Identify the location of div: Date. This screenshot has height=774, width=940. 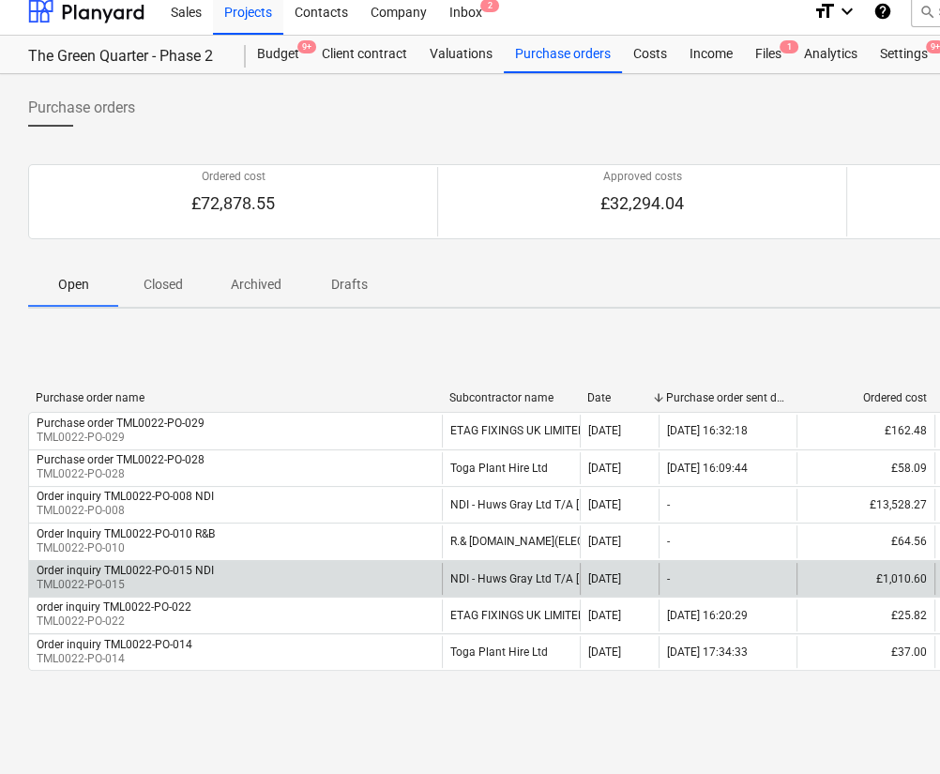
(619, 398).